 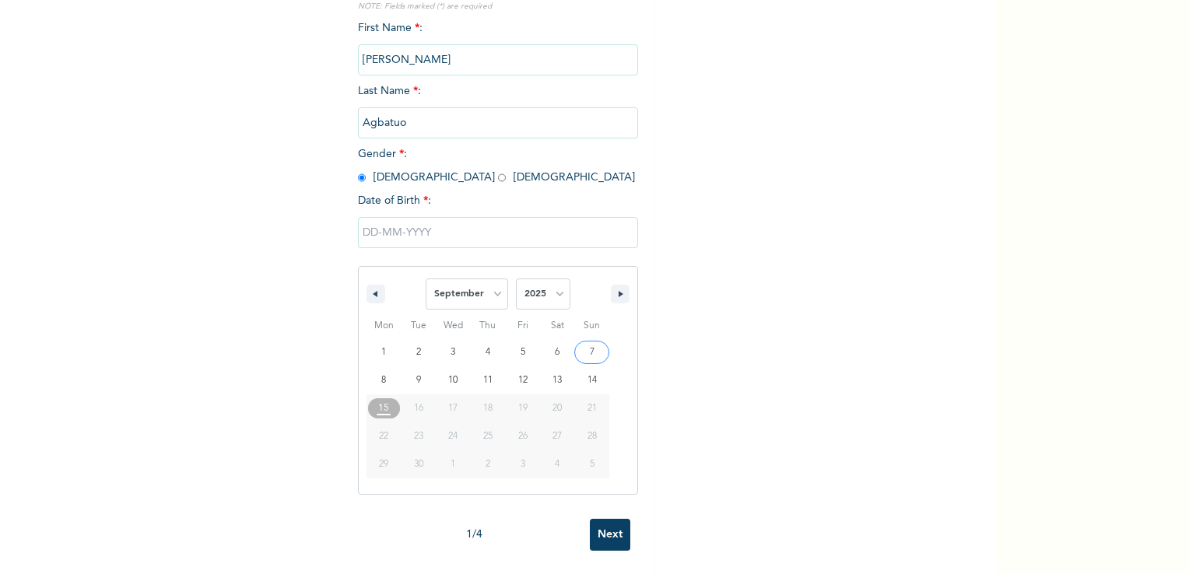 What do you see at coordinates (384, 353) in the screenshot?
I see `button: 1` at bounding box center [384, 353].